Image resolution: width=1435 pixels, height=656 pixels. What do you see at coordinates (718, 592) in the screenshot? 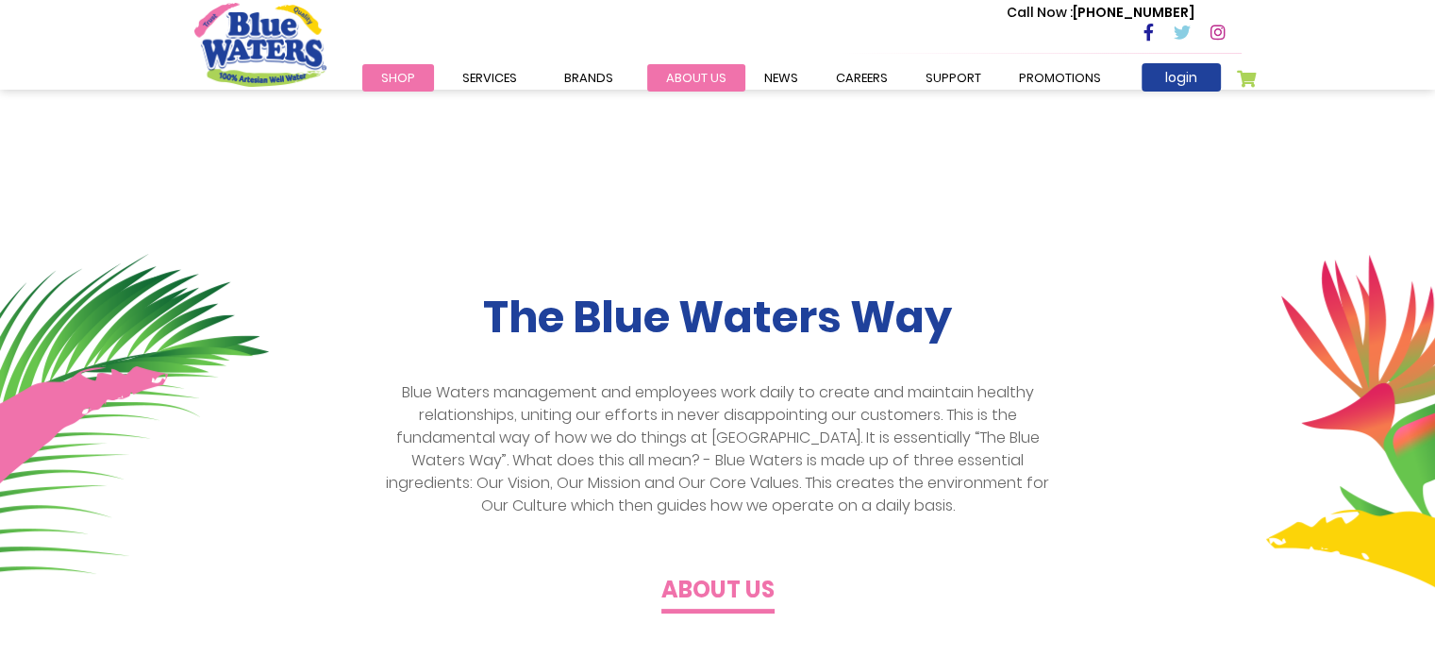
I see `a: About us` at bounding box center [718, 592].